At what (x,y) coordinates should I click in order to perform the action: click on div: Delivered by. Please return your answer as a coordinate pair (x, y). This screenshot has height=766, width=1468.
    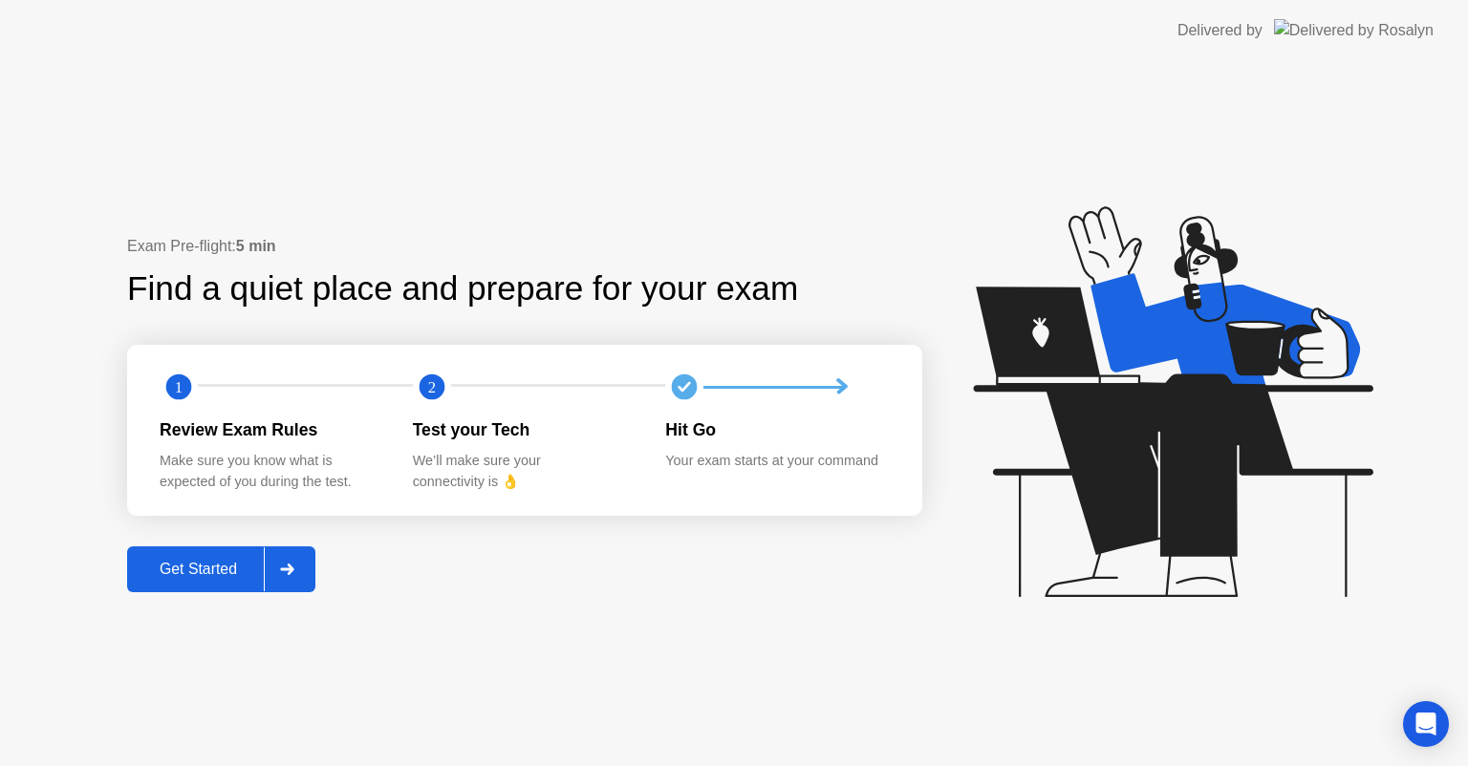
    Looking at the image, I should click on (1219, 31).